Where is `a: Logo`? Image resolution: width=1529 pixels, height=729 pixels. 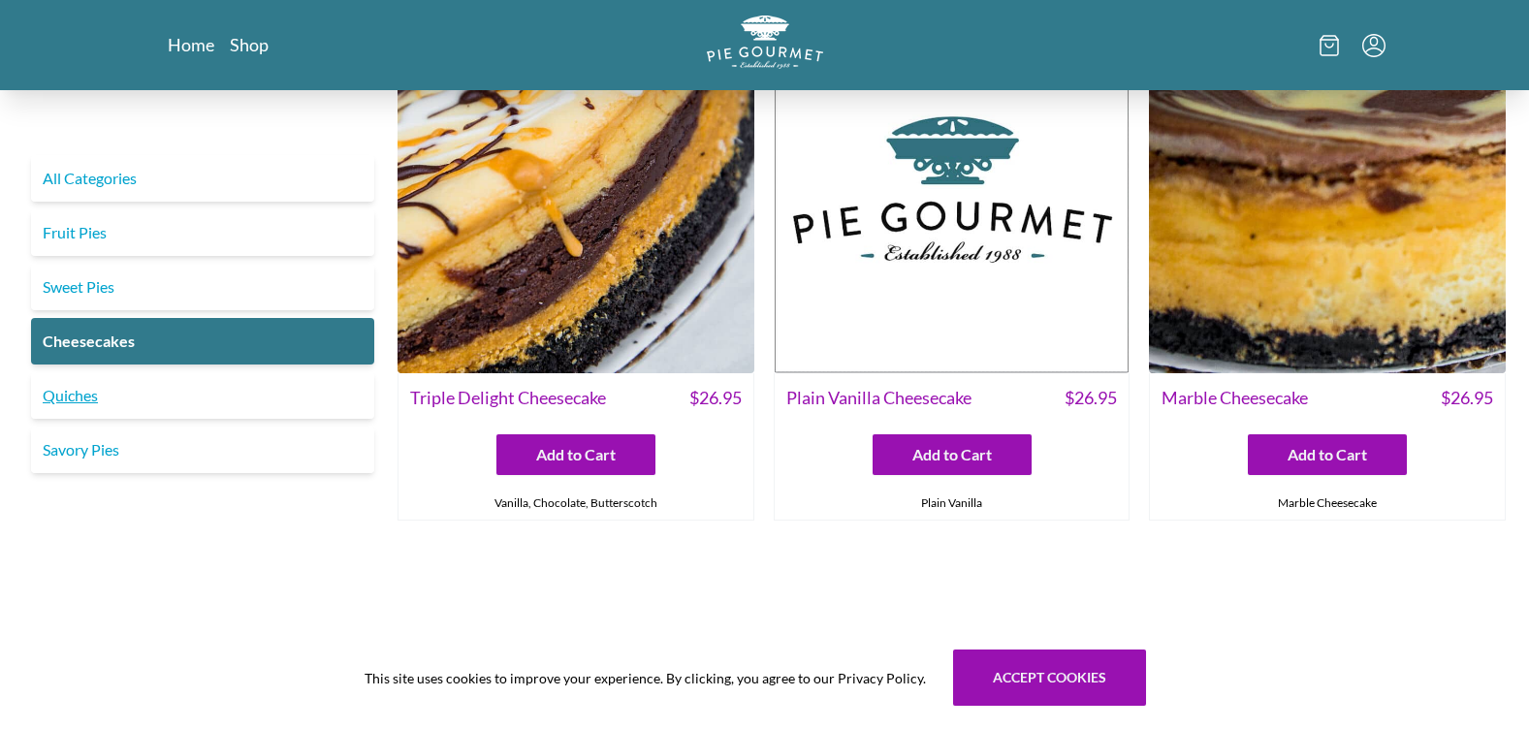
a: Logo is located at coordinates (765, 45).